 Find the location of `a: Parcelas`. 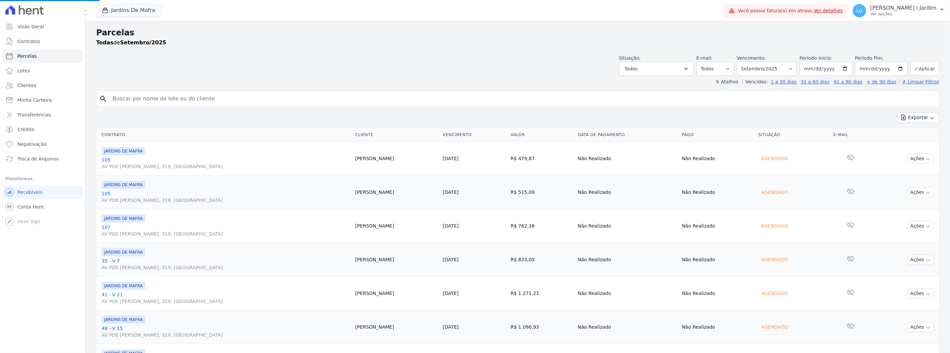

a: Parcelas is located at coordinates (42, 56).